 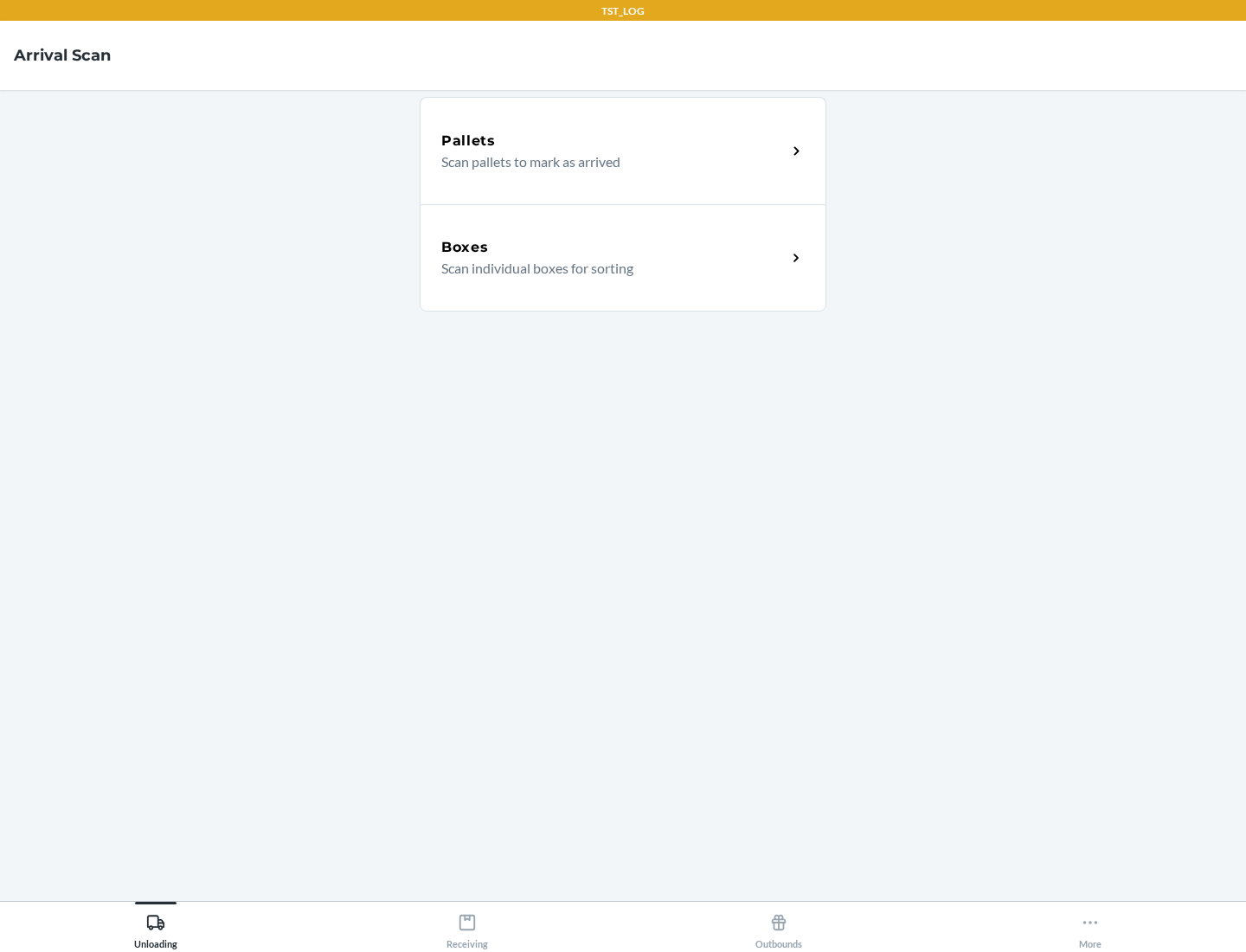 I want to click on div: Outbounds, so click(x=779, y=927).